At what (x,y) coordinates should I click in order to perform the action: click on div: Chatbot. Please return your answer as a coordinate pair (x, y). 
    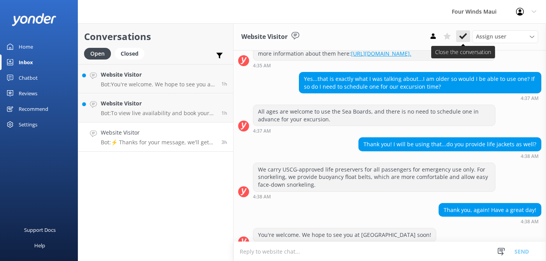
    Looking at the image, I should click on (28, 78).